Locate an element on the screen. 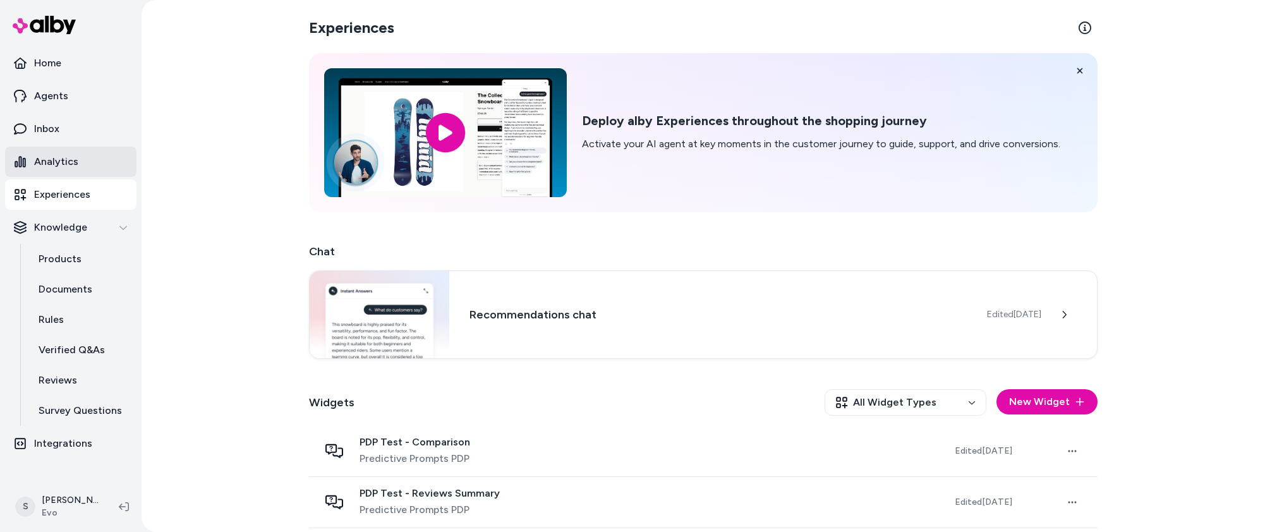 This screenshot has width=1265, height=532. p: Experiences is located at coordinates (62, 195).